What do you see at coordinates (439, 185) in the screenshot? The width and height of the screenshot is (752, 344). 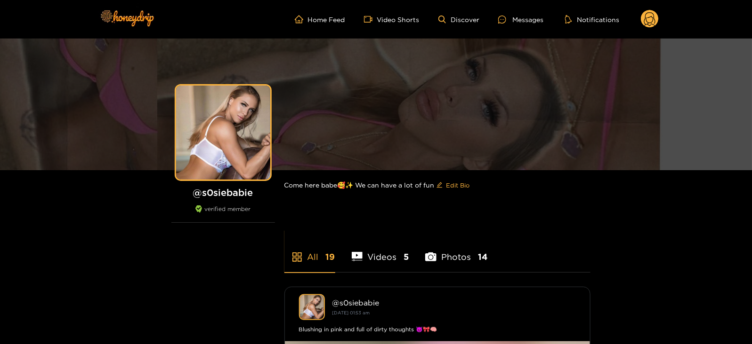 I see `span: edit` at bounding box center [439, 185].